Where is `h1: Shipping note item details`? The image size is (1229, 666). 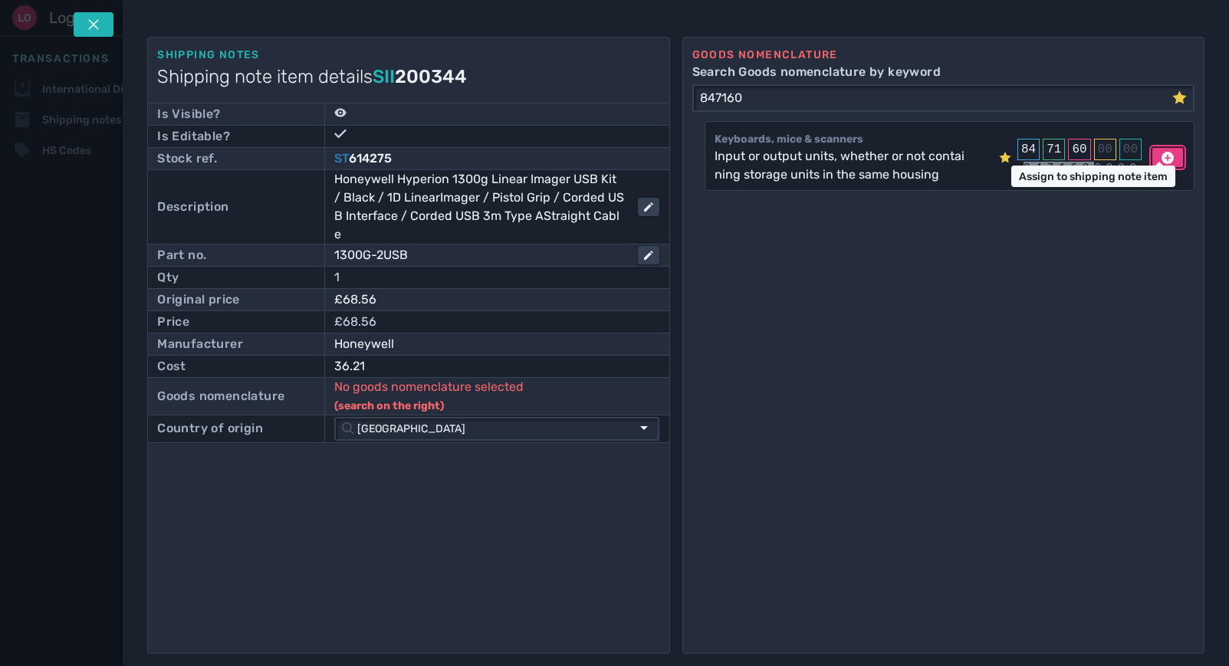
h1: Shipping note item details is located at coordinates (408, 77).